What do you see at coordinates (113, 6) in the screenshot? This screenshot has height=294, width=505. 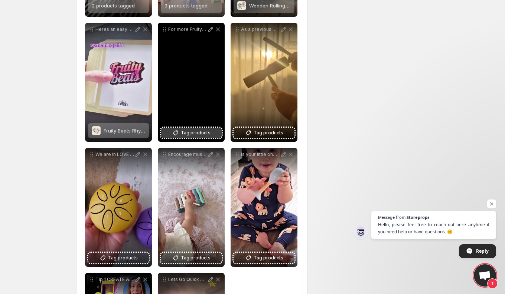 I see `span: 2 products tagged` at bounding box center [113, 6].